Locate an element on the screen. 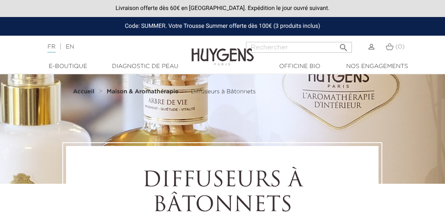 The width and height of the screenshot is (445, 219). span: Diffuseurs à Bâtonnets is located at coordinates (223, 92).